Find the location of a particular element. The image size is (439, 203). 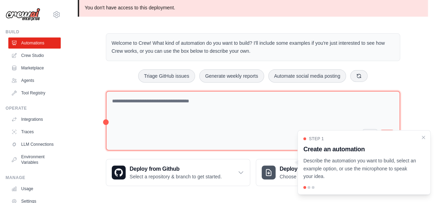

h3: Deploy from Github is located at coordinates (176, 169).